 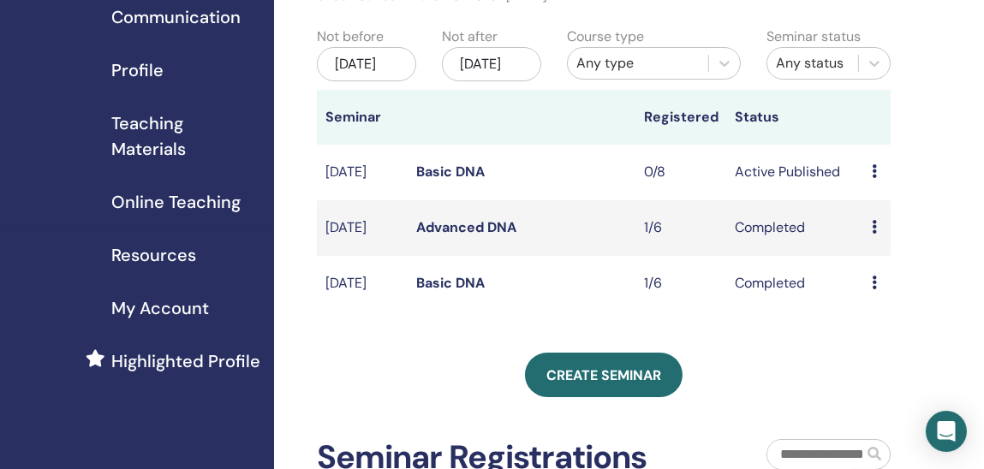 I want to click on div: Any status, so click(x=813, y=63).